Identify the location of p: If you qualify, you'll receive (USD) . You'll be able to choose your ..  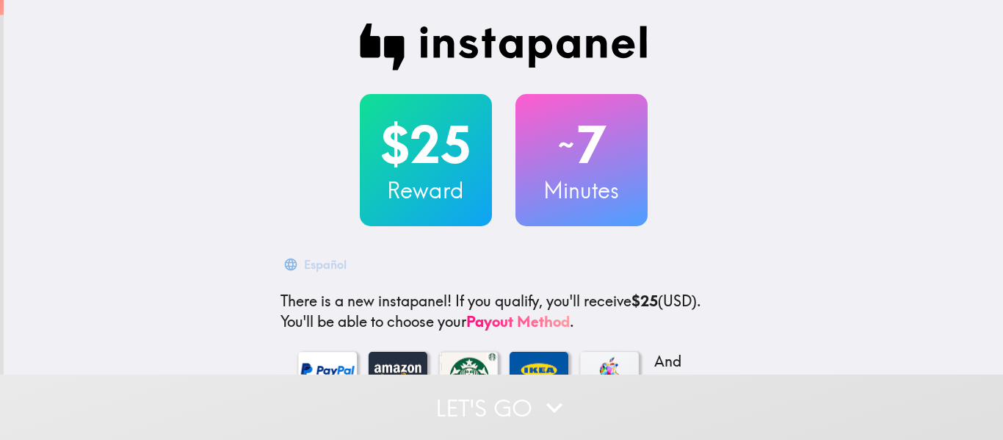
(504, 311).